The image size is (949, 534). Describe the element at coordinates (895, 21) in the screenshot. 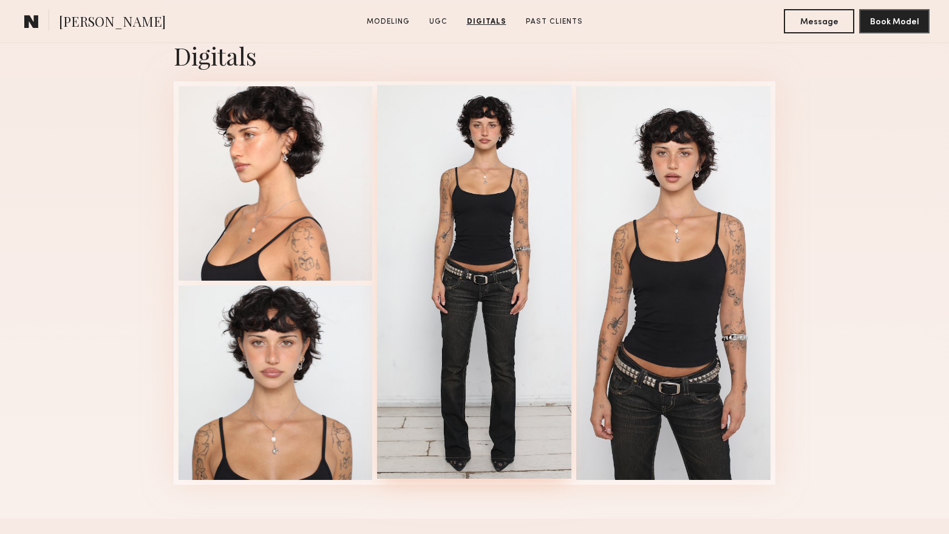

I see `button: Book Model` at that location.